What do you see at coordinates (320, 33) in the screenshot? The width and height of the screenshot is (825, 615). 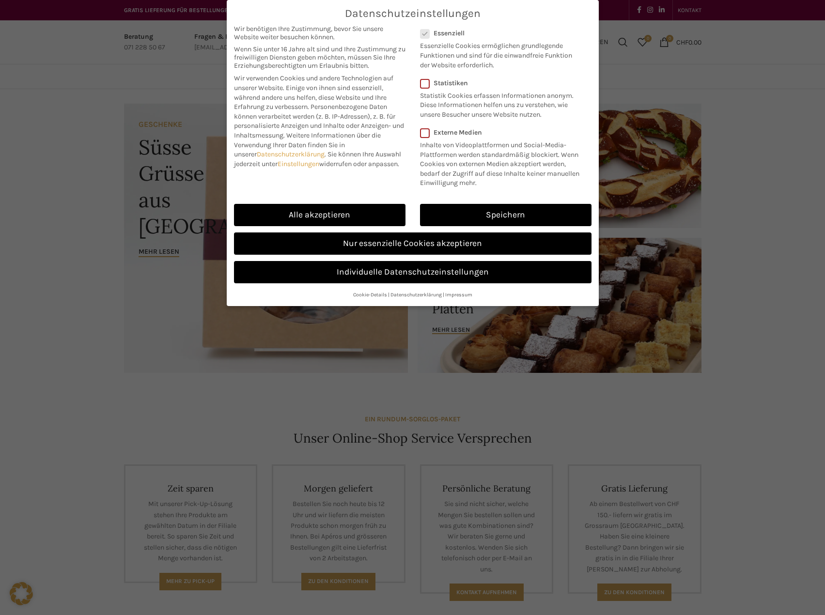 I see `span: Wir benötigen Ihre Zustimmung, bevor Sie unsere Website weiter besuchen können.` at bounding box center [320, 33].